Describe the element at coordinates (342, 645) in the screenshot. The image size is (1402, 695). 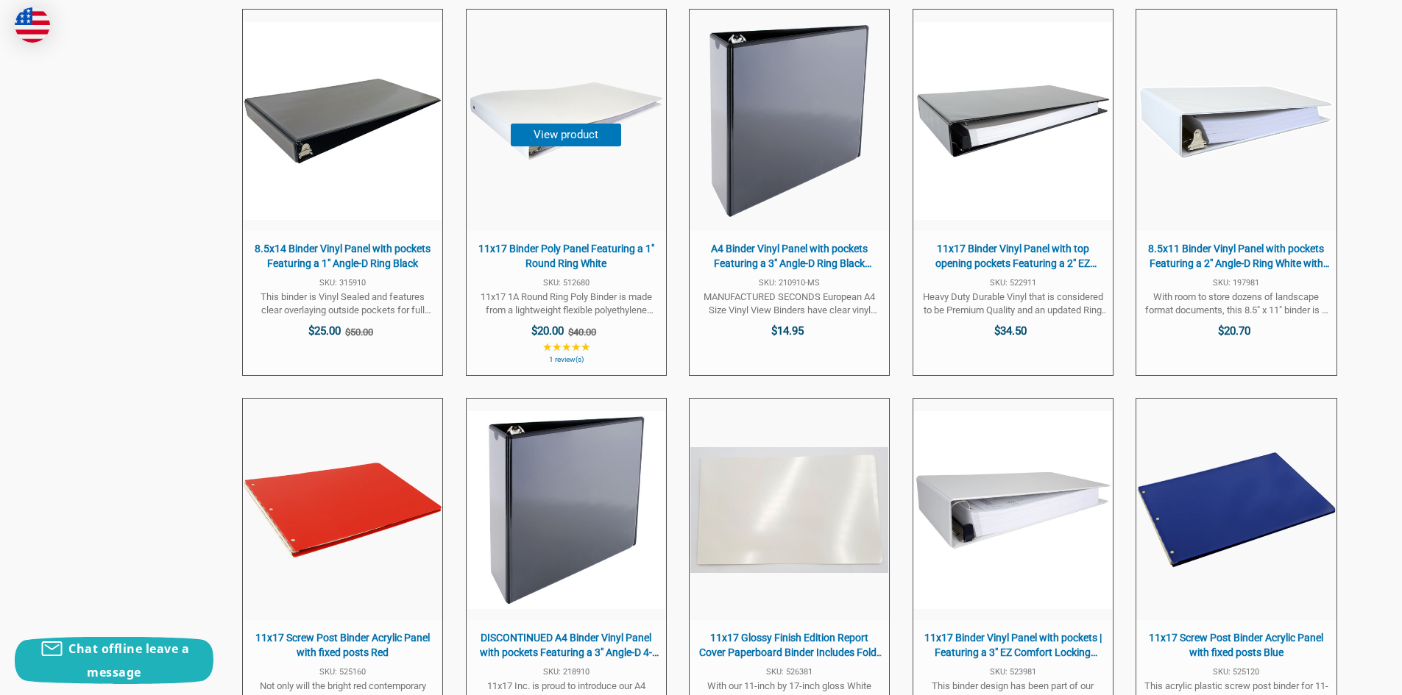
I see `span: 11x17 Screw Post Binder Acrylic Panel with fixed posts Red` at that location.